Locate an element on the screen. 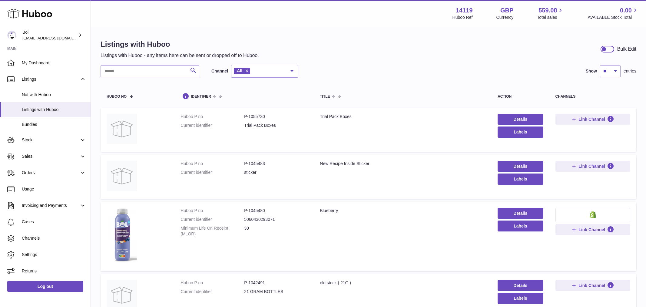  span: Listings is located at coordinates (51, 79).